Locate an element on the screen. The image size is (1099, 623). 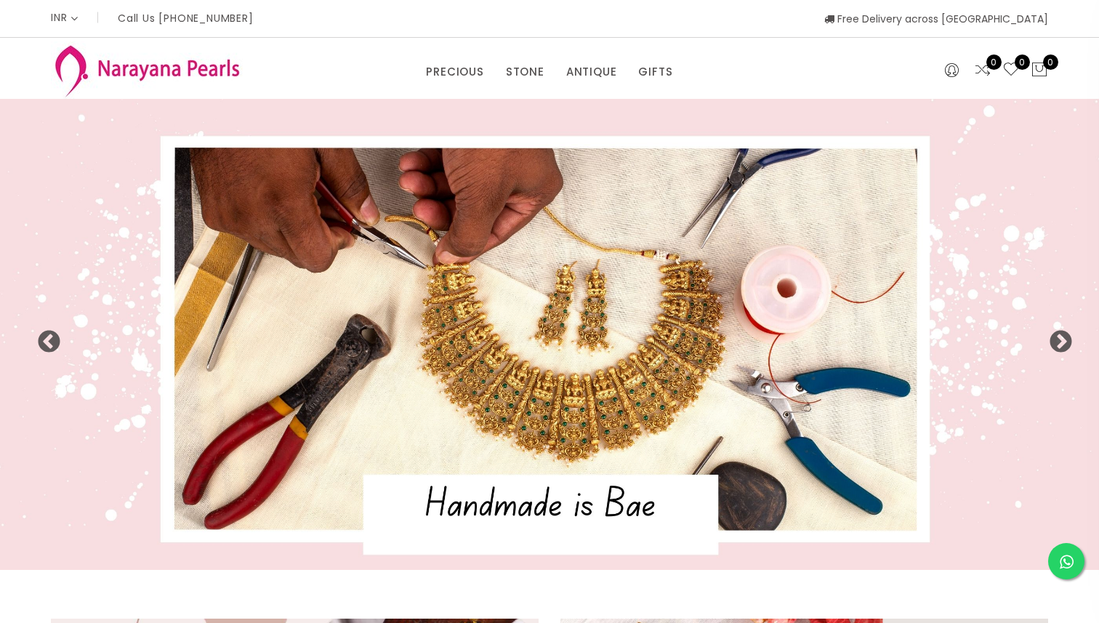
a: GIFTS is located at coordinates (655, 72).